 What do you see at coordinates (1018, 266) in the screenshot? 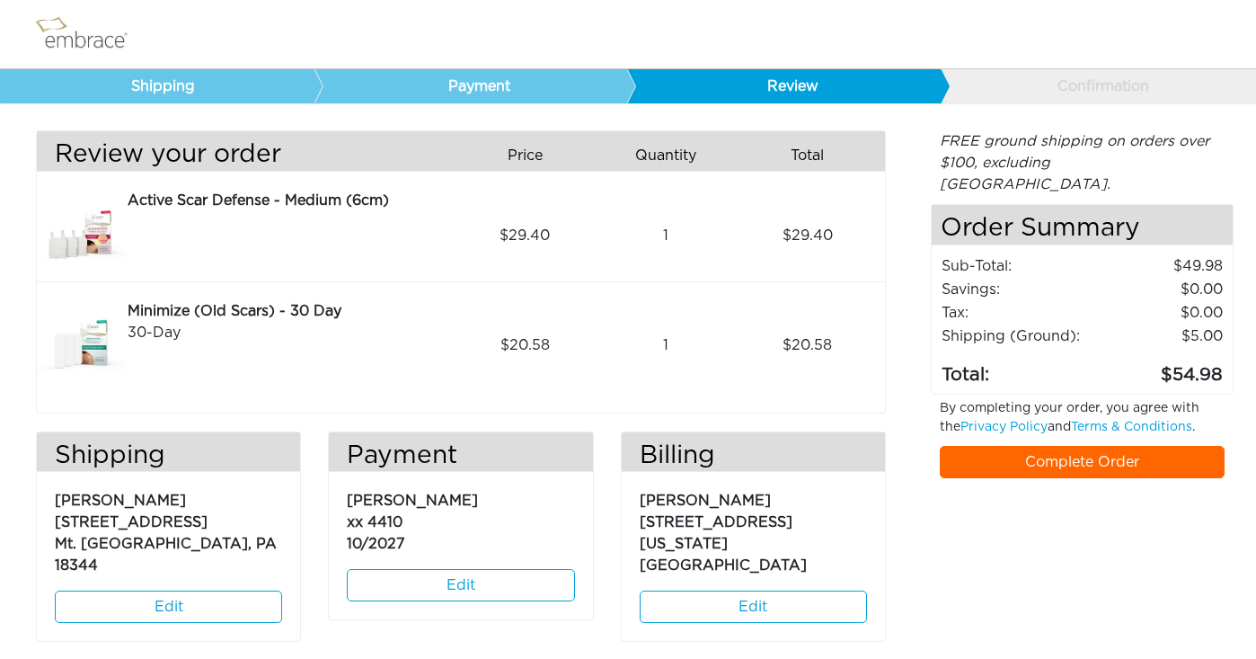
I see `td: Sub-Total:` at bounding box center [1018, 266].